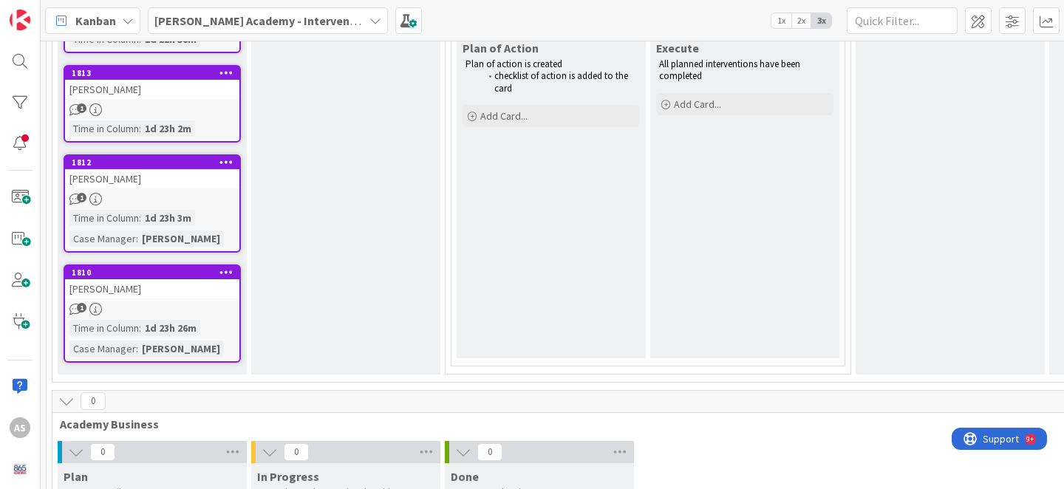 This screenshot has width=1064, height=489. What do you see at coordinates (168, 218) in the screenshot?
I see `div: 1d 23h 3m` at bounding box center [168, 218].